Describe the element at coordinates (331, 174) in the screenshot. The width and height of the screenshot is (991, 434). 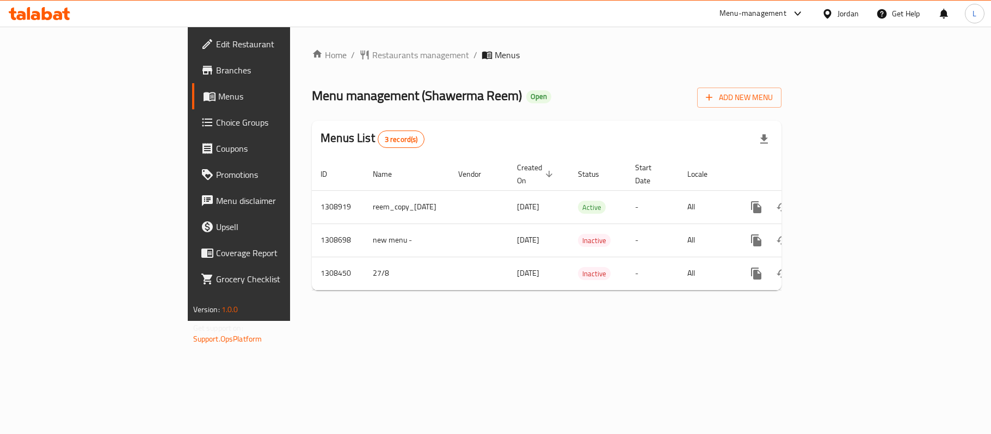
I see `span: ID` at that location.